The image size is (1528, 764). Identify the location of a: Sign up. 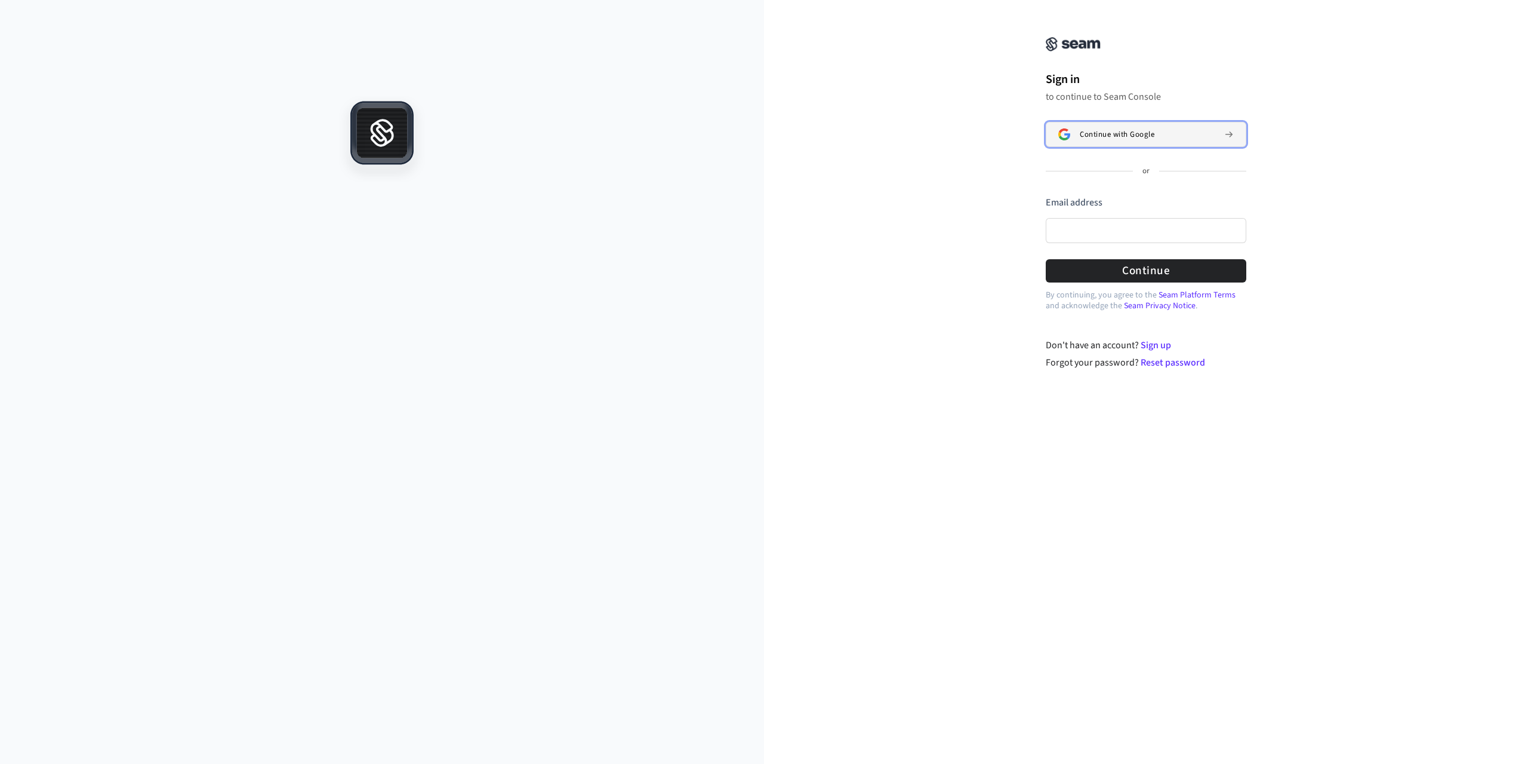
(1156, 345).